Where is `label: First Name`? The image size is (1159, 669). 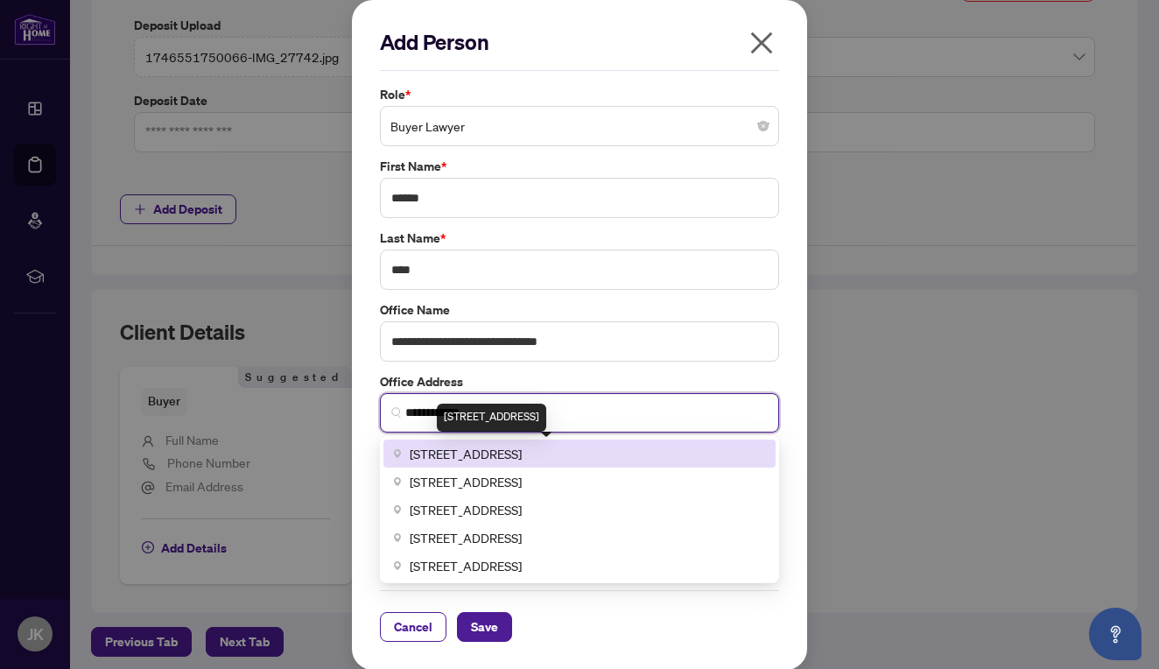 label: First Name is located at coordinates (579, 166).